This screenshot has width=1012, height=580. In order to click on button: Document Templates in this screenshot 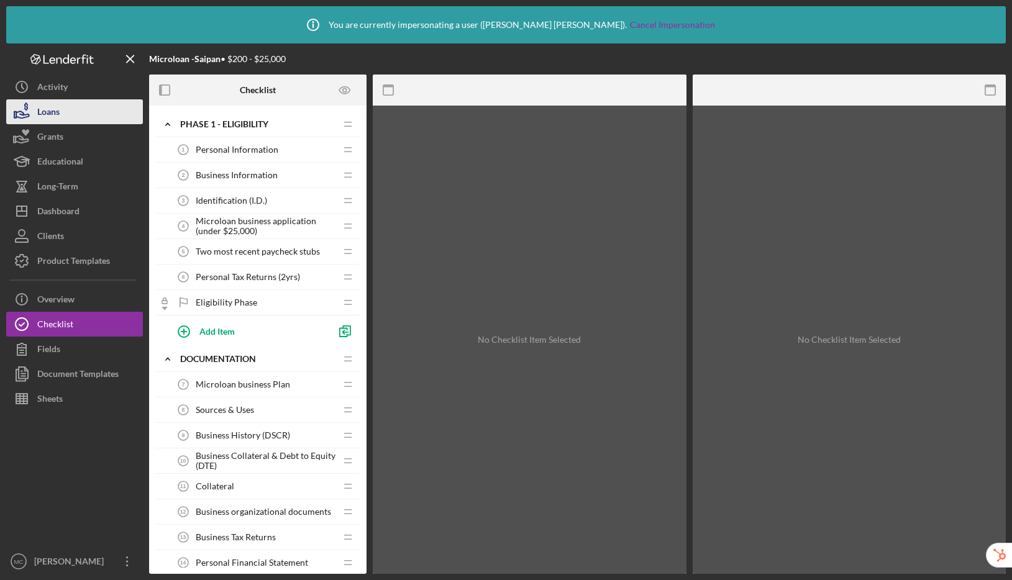, I will do `click(75, 374)`.